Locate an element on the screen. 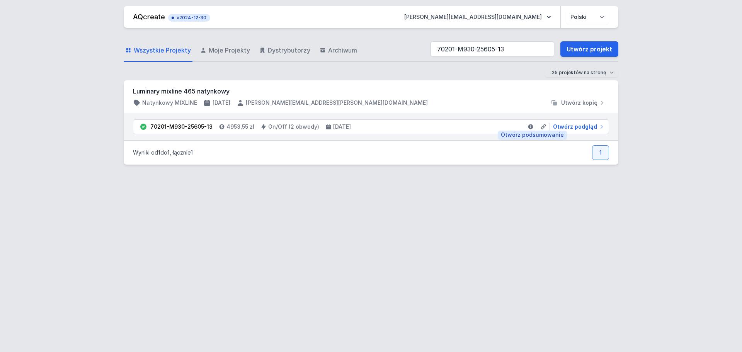 This screenshot has height=352, width=742. span: Otwórz podgląd is located at coordinates (575, 127).